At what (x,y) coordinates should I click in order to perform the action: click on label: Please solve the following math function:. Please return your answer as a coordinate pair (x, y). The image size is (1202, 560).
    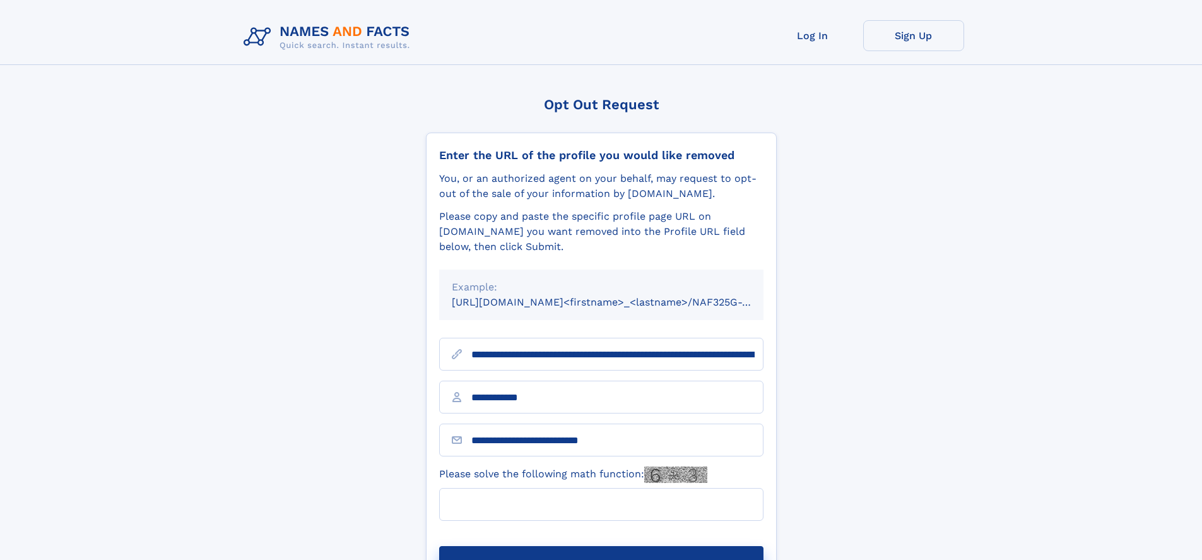
    Looking at the image, I should click on (573, 474).